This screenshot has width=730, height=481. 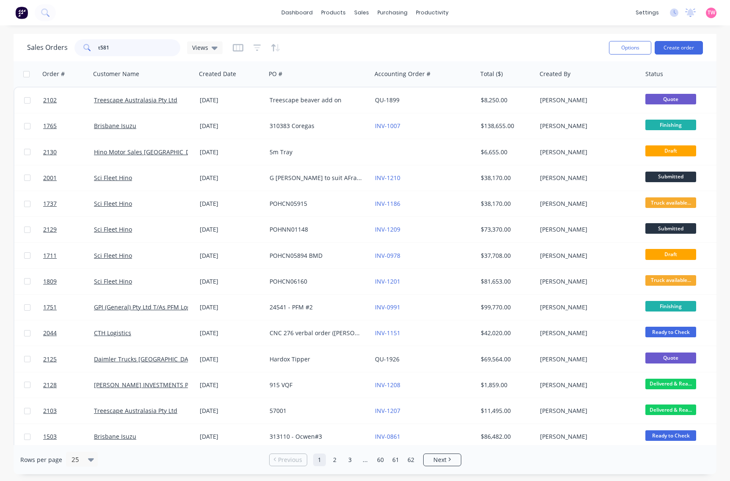 I want to click on span: TW, so click(x=711, y=13).